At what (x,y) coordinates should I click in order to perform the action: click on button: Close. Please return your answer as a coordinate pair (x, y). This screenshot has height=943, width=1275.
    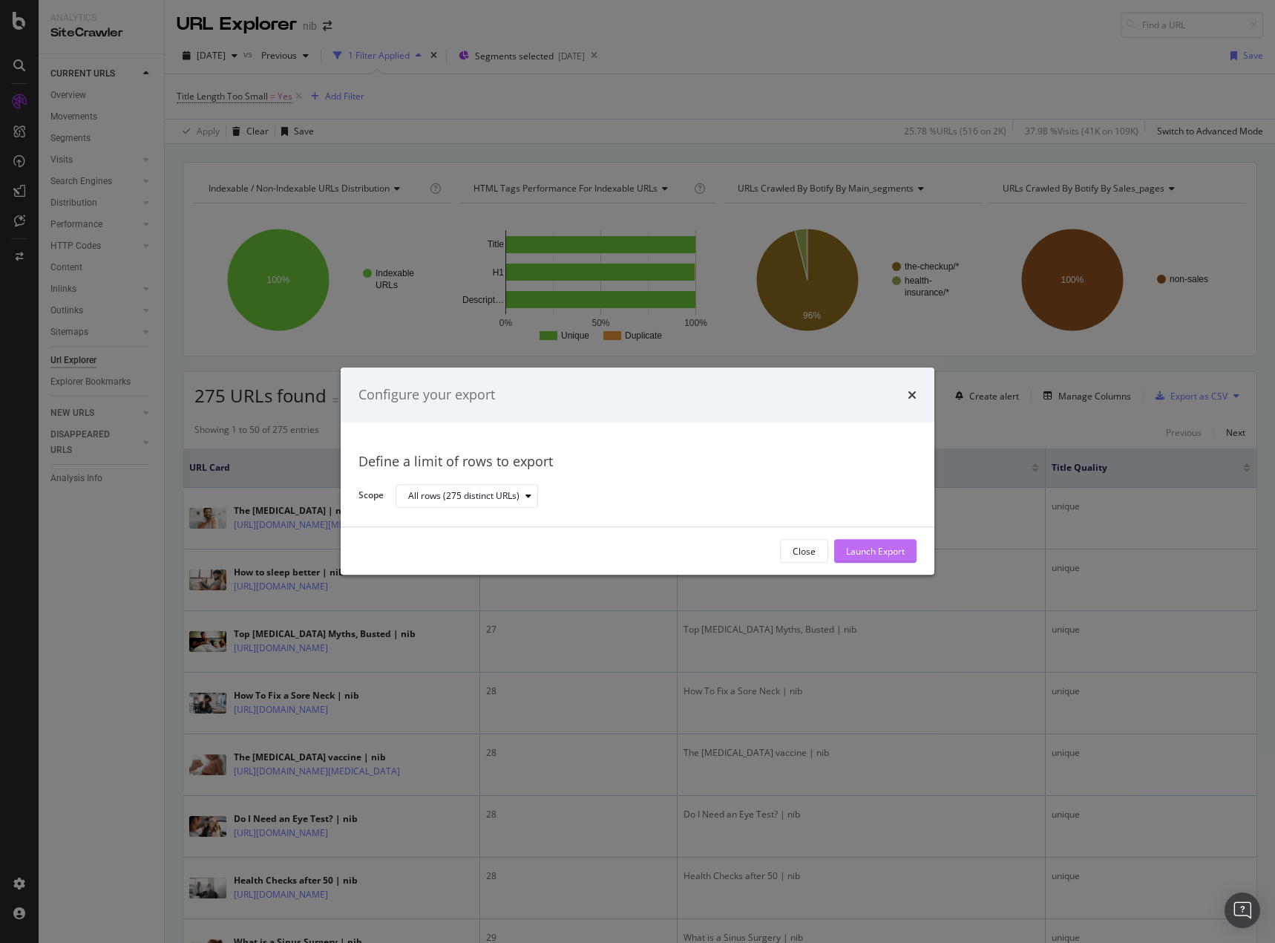
    Looking at the image, I should click on (804, 552).